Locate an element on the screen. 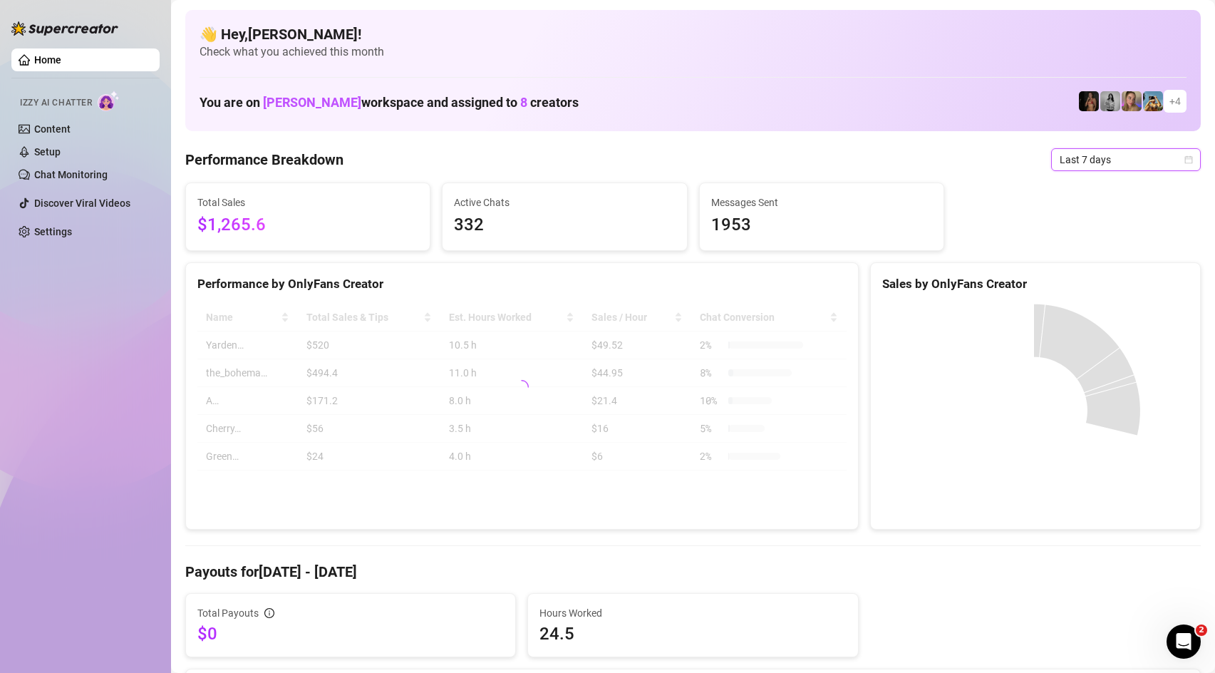 This screenshot has height=673, width=1215. span: 332 is located at coordinates (565, 225).